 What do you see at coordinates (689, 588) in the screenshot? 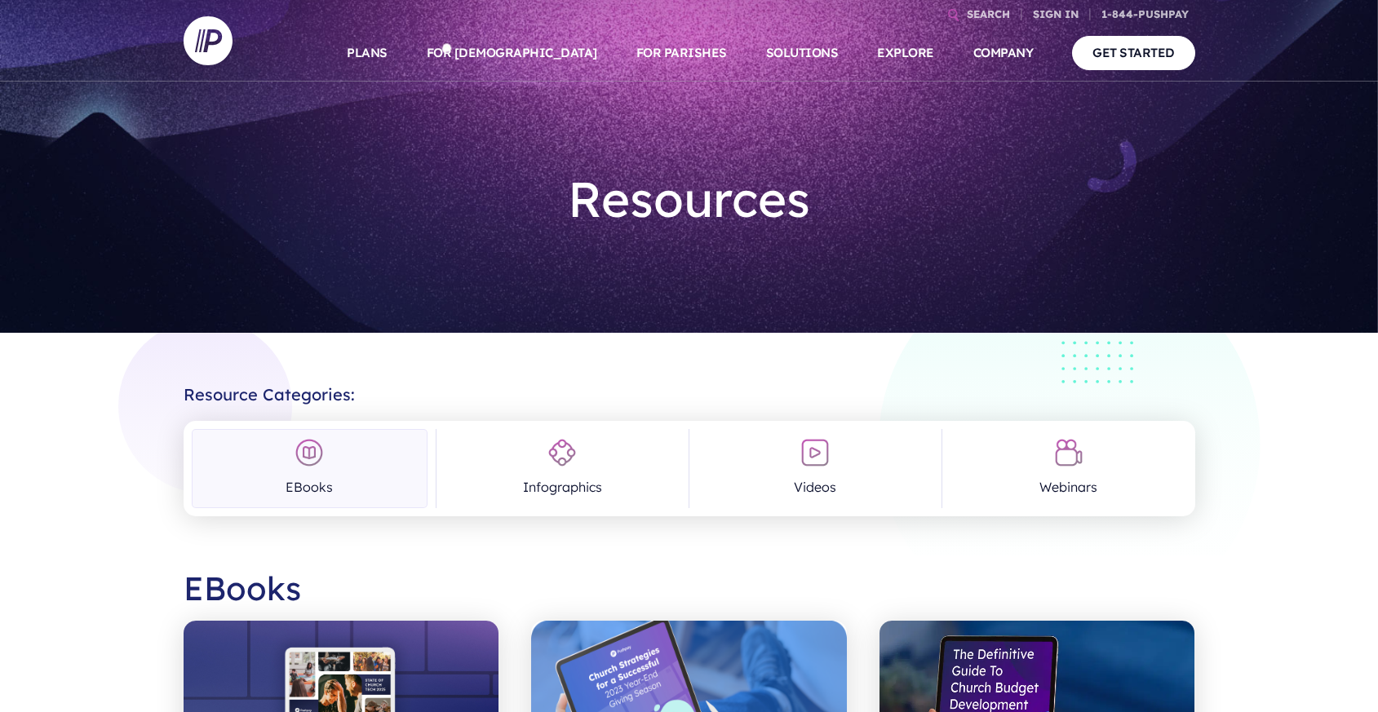
I see `h2: EBooks` at bounding box center [689, 588].